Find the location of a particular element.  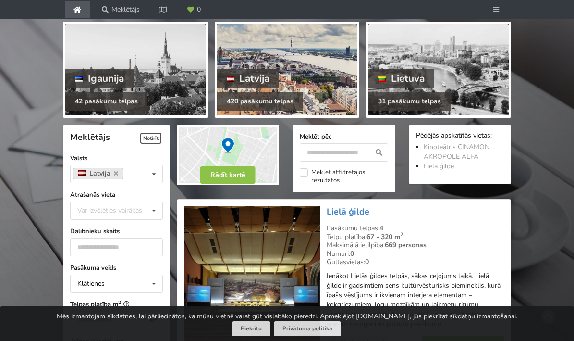

span: 0 is located at coordinates (199, 10).